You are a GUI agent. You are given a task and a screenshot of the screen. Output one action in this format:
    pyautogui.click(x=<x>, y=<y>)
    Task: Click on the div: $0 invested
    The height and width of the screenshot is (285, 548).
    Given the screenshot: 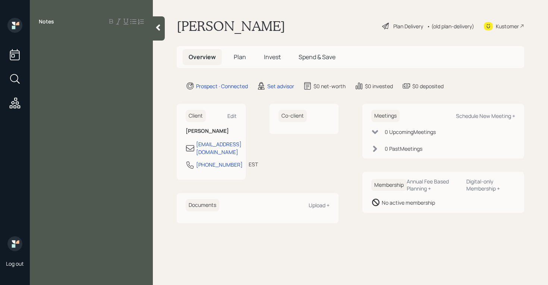 What is the action you would take?
    pyautogui.click(x=379, y=86)
    